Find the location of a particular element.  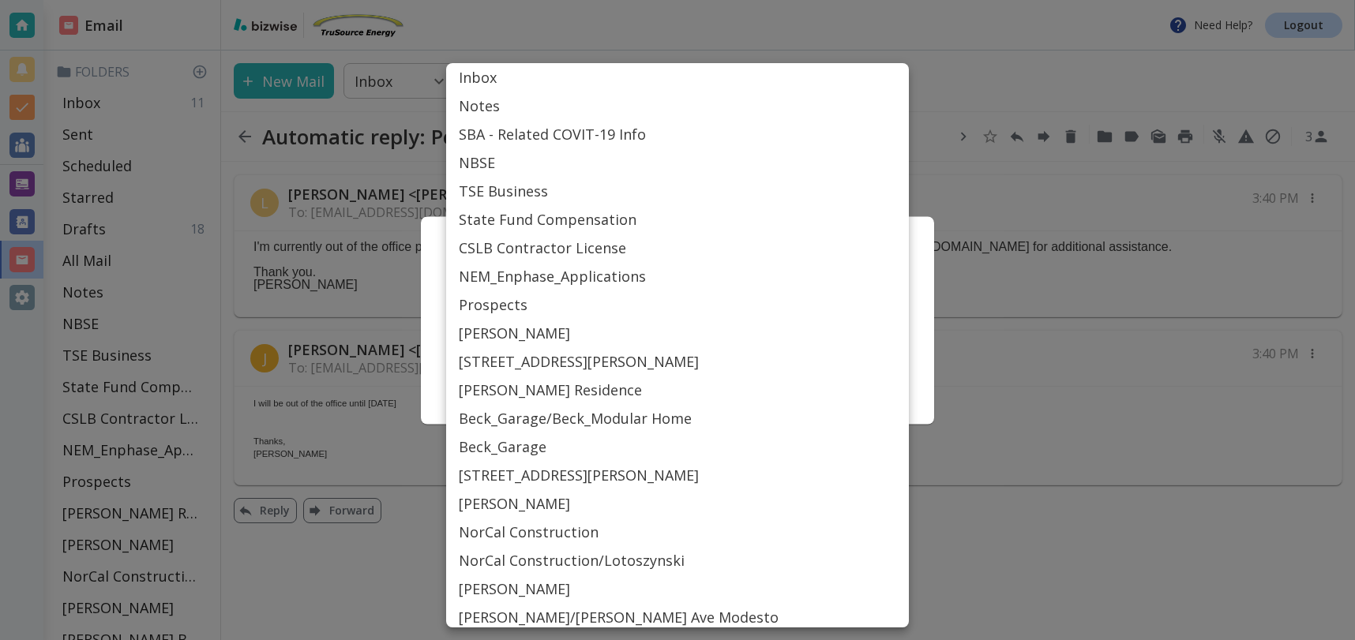

li: NEM_Enphase_Applications is located at coordinates (678, 276).